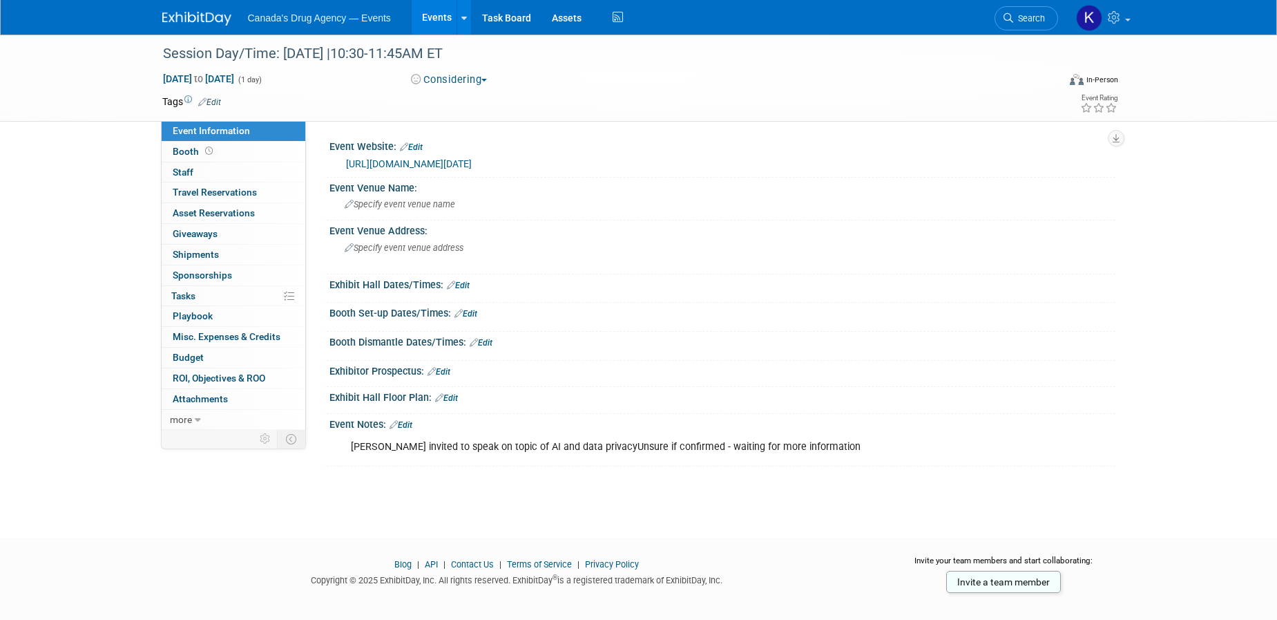 Image resolution: width=1277 pixels, height=620 pixels. What do you see at coordinates (400, 204) in the screenshot?
I see `span: Specify event venue name` at bounding box center [400, 204].